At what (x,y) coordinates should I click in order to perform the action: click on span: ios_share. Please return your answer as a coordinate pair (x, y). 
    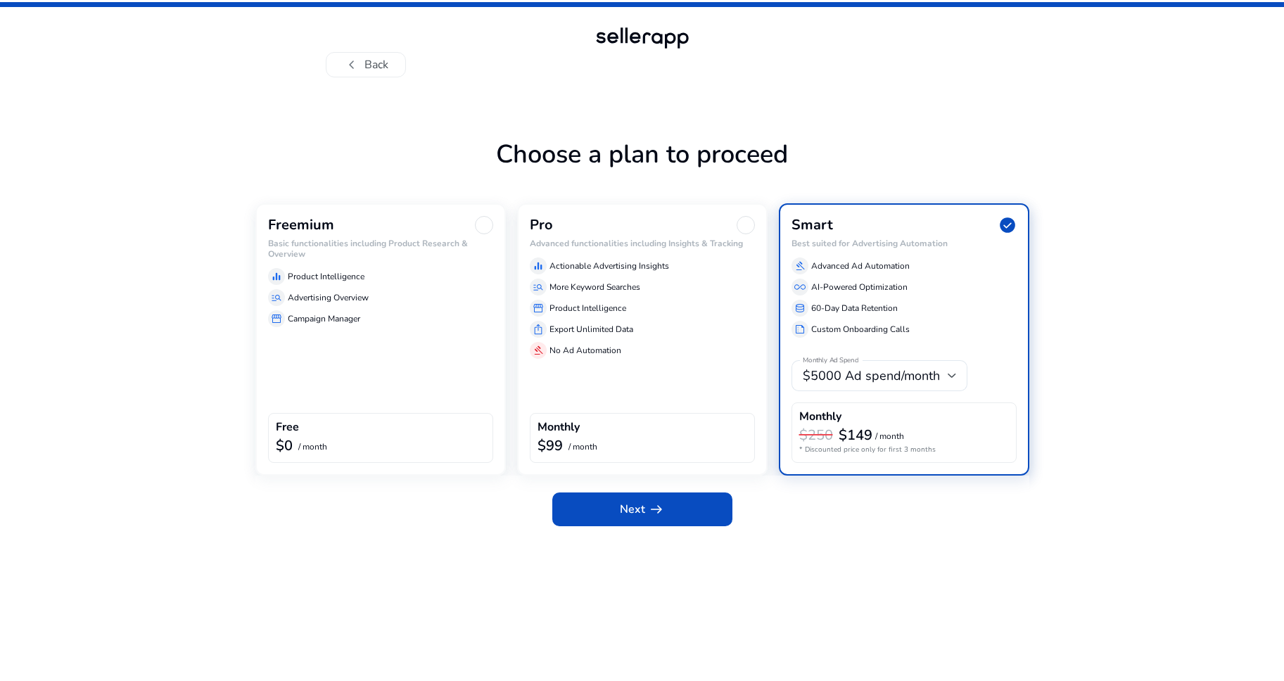
    Looking at the image, I should click on (538, 329).